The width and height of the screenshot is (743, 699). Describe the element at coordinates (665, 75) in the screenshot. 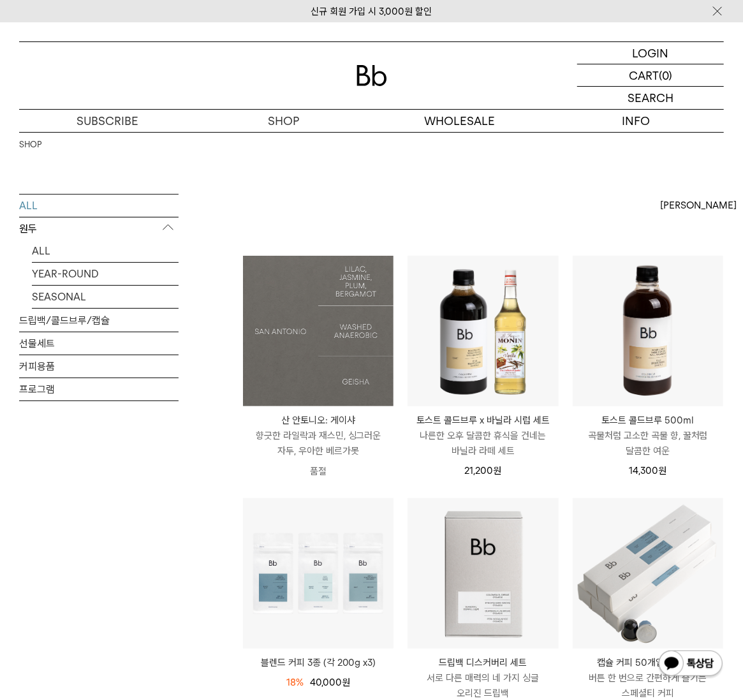

I see `p: (0)` at that location.